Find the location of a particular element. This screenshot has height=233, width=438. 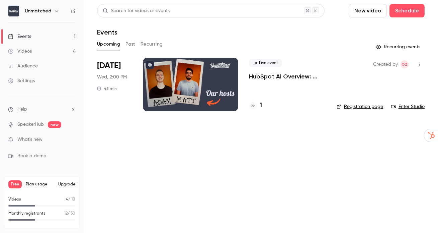

div: Videos is located at coordinates (20, 51).